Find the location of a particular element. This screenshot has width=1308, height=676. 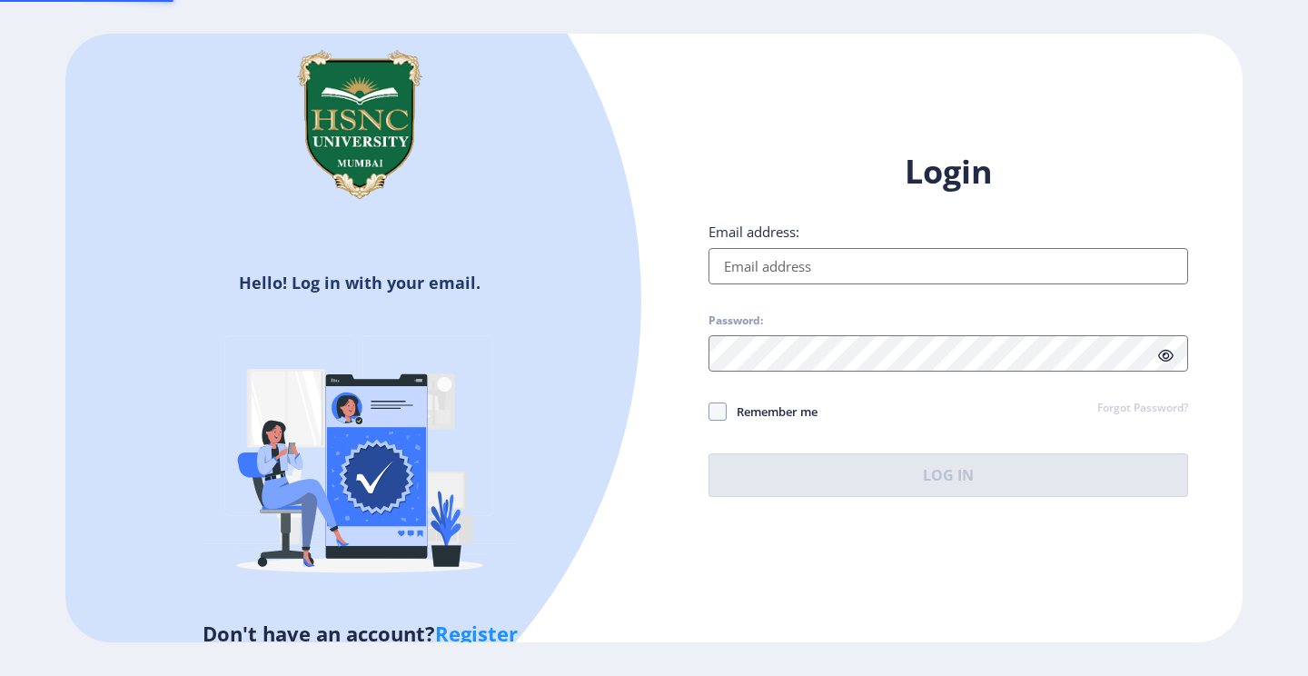

a: Register is located at coordinates (476, 633).